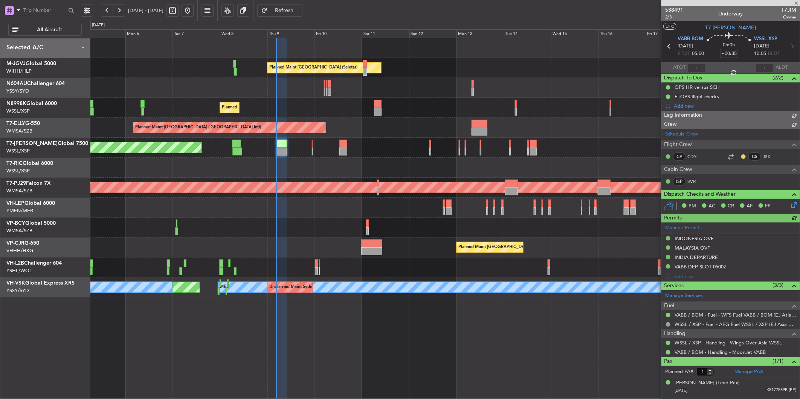 The image size is (800, 399). I want to click on span: AC, so click(712, 207).